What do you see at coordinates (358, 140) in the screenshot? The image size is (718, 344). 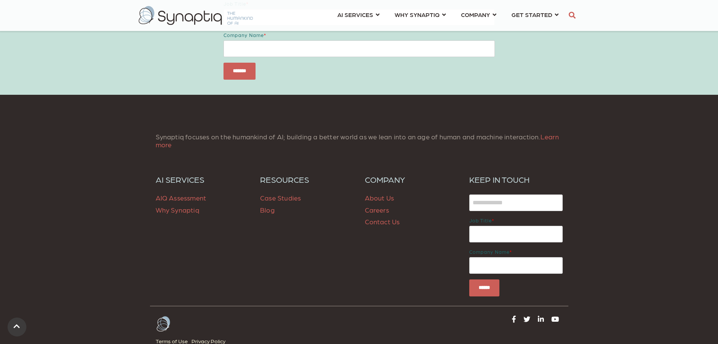 I see `a: Learn more` at bounding box center [358, 140].